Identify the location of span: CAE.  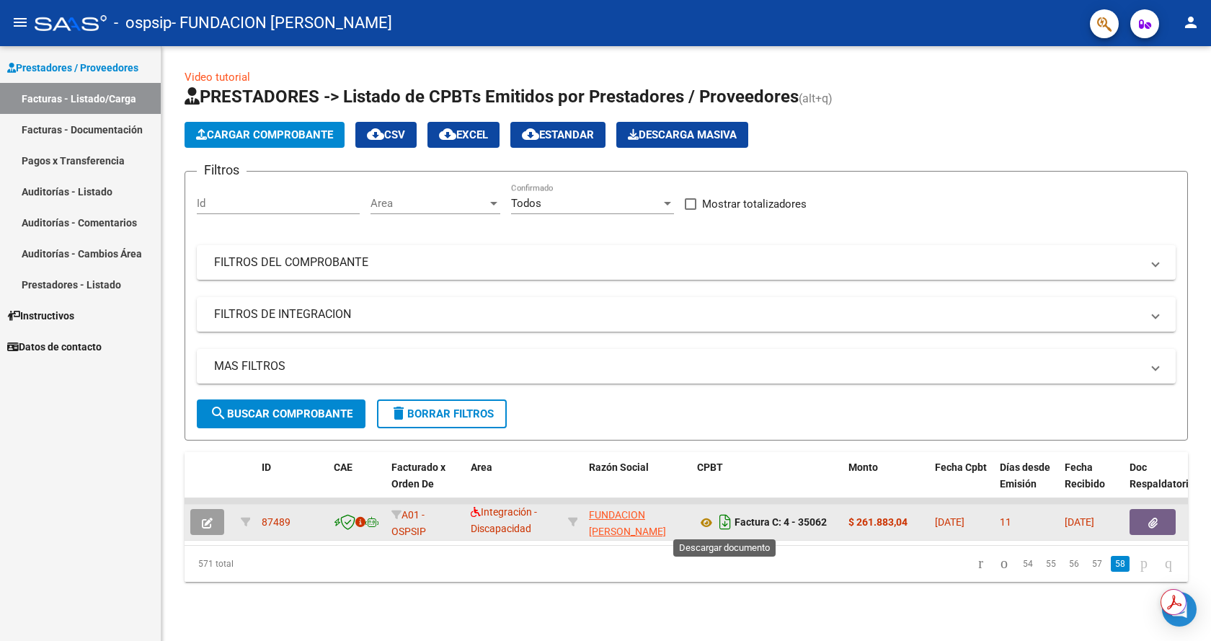
(343, 467).